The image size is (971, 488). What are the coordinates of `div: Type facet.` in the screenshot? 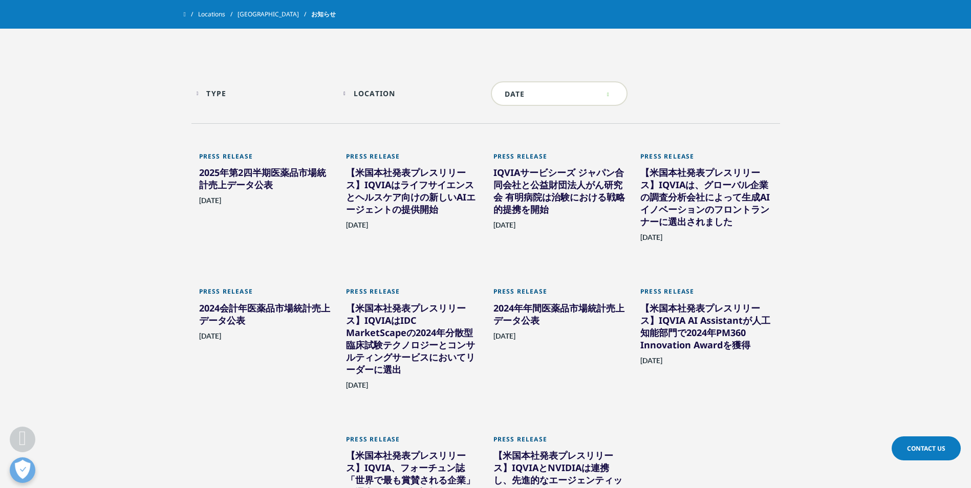 It's located at (216, 93).